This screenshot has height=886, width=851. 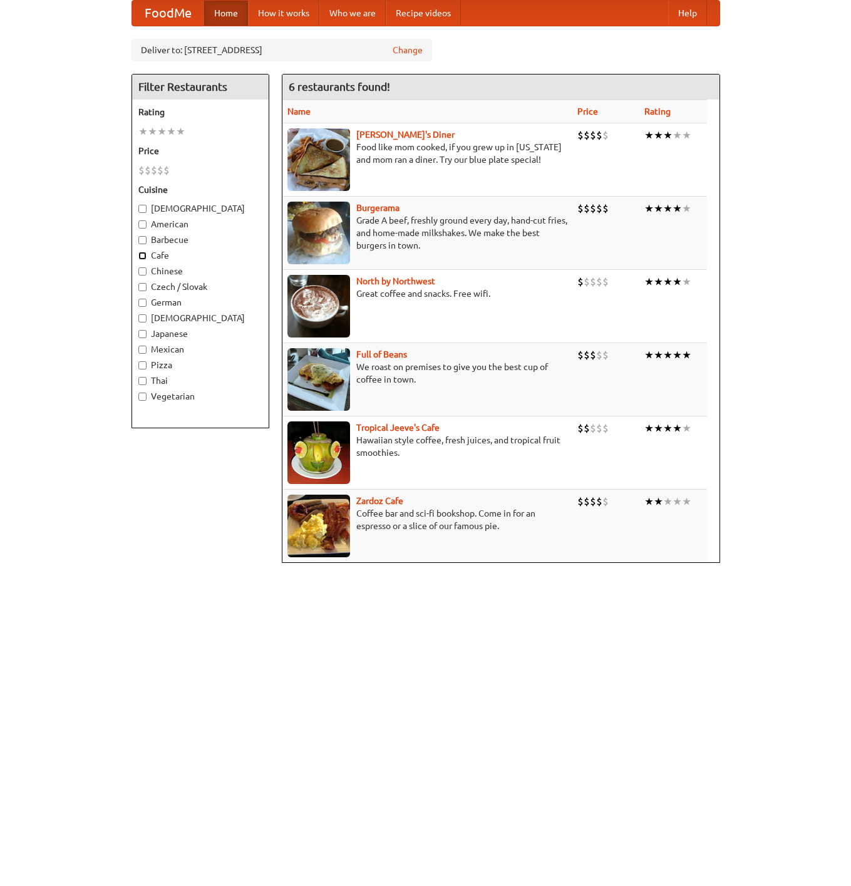 What do you see at coordinates (427, 446) in the screenshot?
I see `p: Hawaiian style coffee, fresh juices, and tropical fruit smoothies.` at bounding box center [427, 446].